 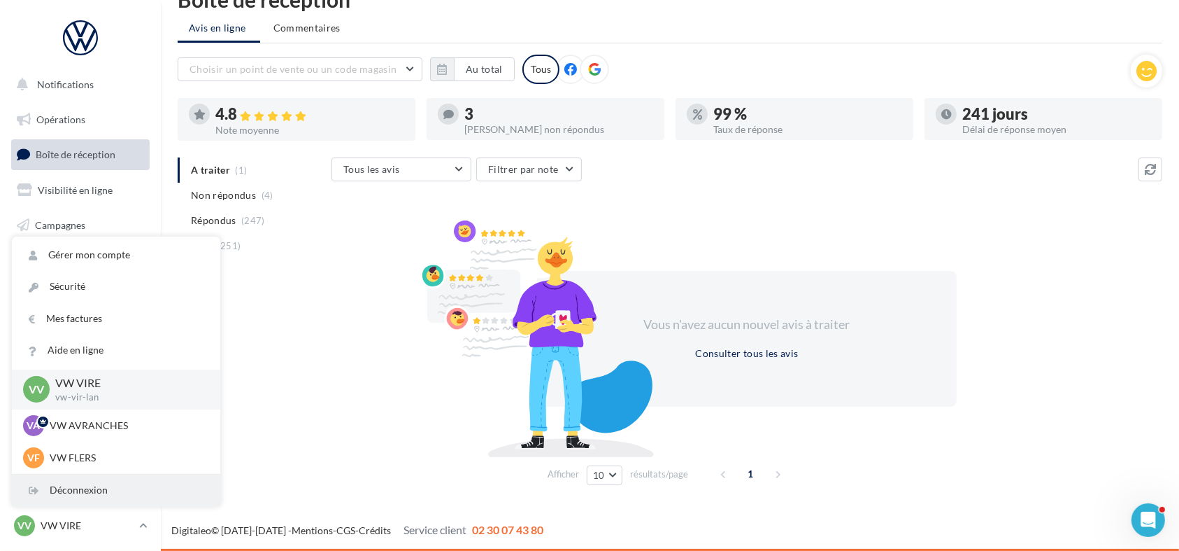 What do you see at coordinates (127, 397) in the screenshot?
I see `p: vw-vir-lan` at bounding box center [127, 397].